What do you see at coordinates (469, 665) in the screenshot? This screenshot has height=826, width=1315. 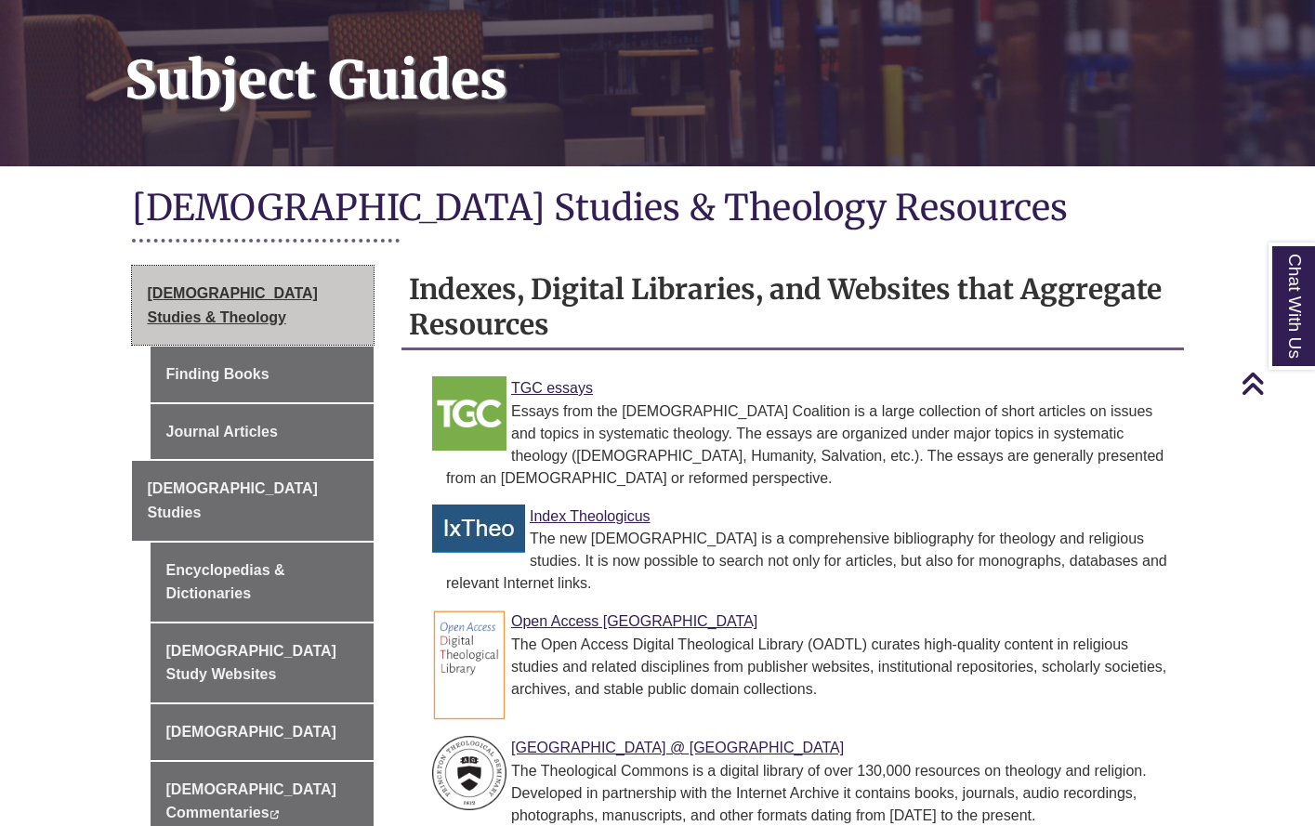 I see `img: Link to OADTL` at bounding box center [469, 665].